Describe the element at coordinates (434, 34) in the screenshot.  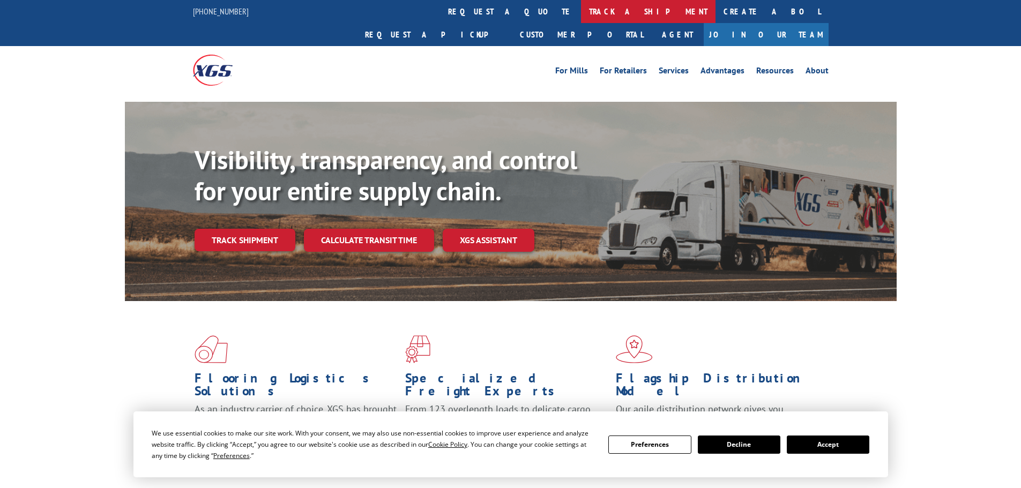
I see `a: Request a pickup` at that location.